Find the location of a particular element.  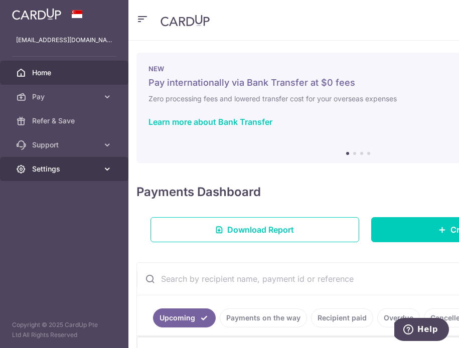

span: Download Report is located at coordinates (260, 230).